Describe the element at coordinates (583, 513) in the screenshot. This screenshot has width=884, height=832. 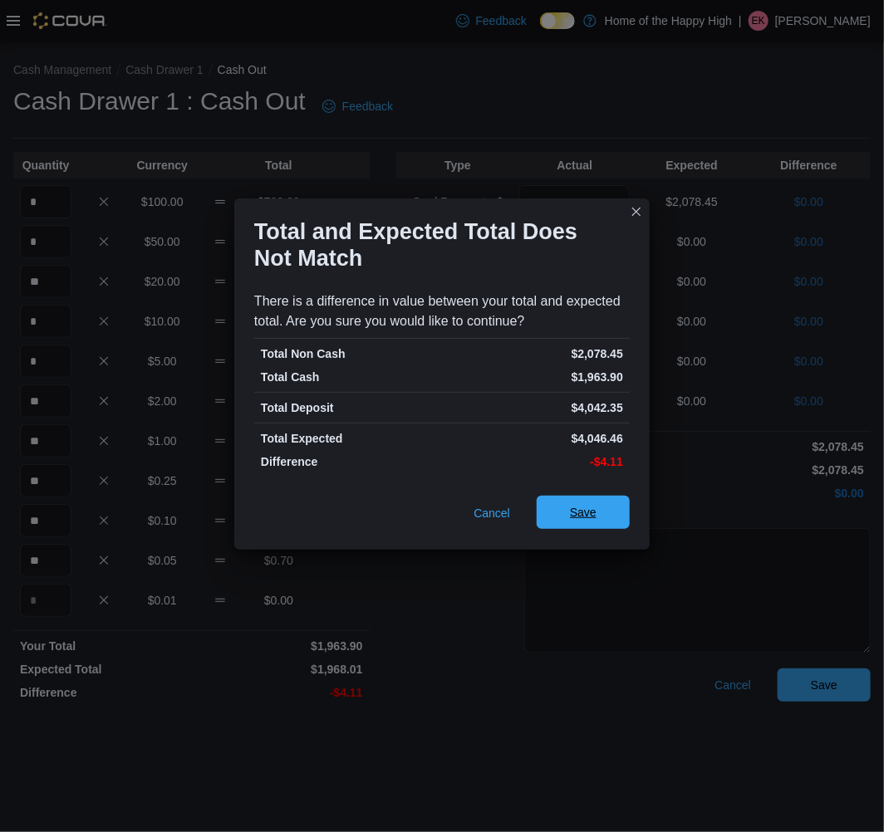
I see `button: Save` at that location.